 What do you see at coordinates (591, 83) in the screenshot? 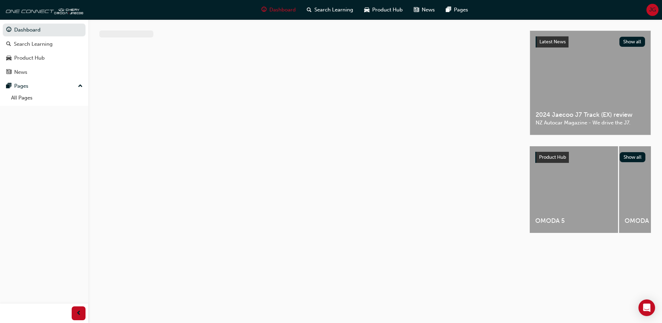
I see `a: Latest NewsShow all2024 Jaecoo J7 Track (EX) reviewNZ Autocar Magazine - We drive the J7.` at bounding box center [591, 83].